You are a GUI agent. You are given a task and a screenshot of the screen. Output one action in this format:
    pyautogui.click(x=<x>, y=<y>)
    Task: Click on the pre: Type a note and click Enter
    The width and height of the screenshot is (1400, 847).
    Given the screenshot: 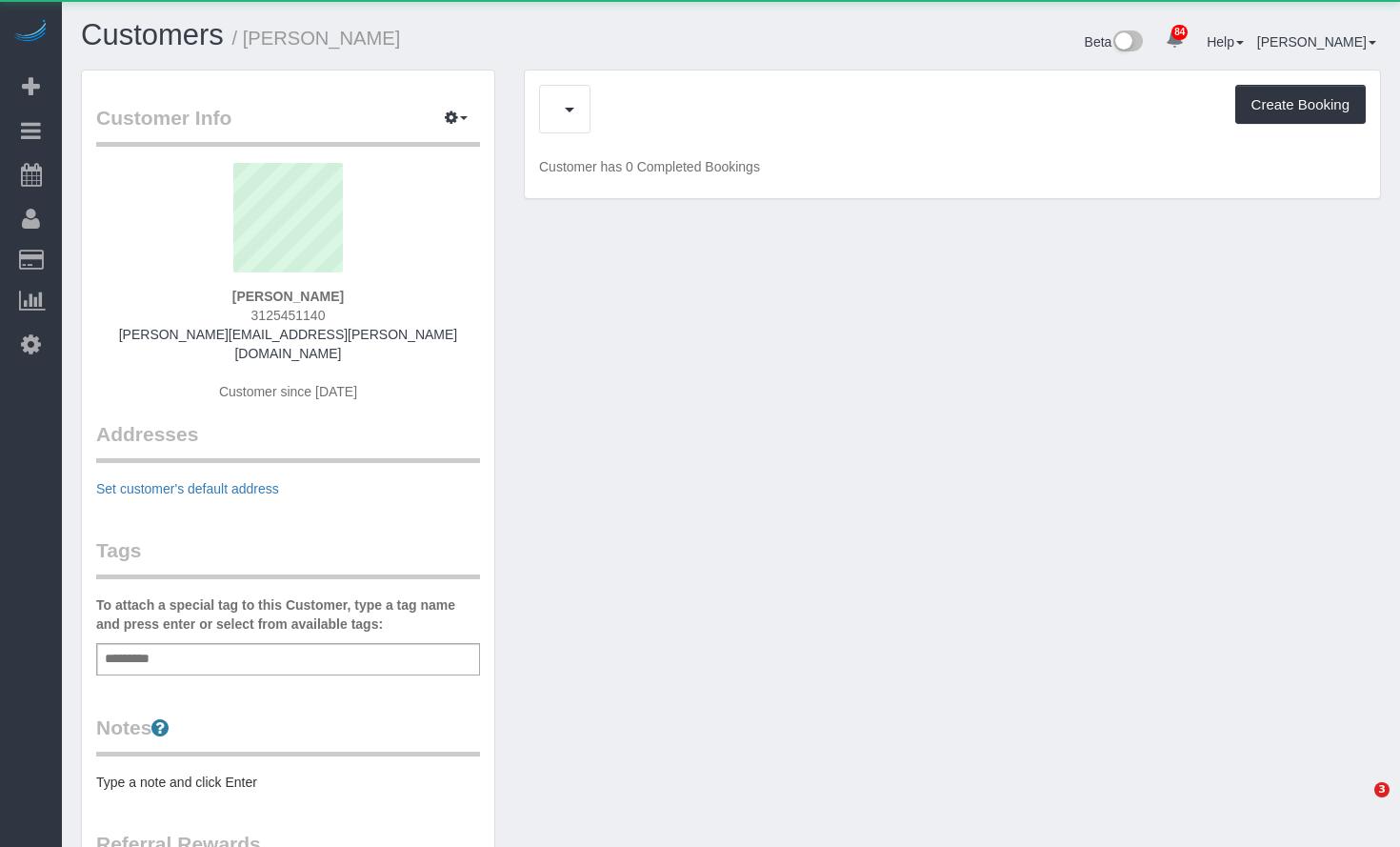 What is the action you would take?
    pyautogui.click(x=288, y=782)
    